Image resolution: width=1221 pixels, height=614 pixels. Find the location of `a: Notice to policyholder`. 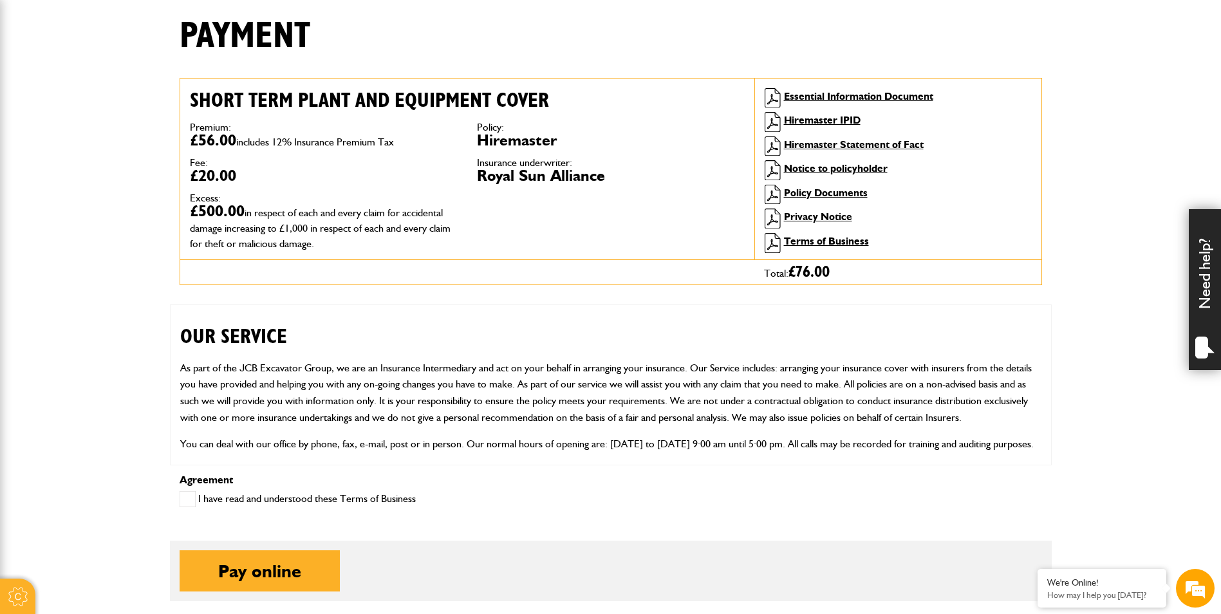

a: Notice to policyholder is located at coordinates (835, 168).